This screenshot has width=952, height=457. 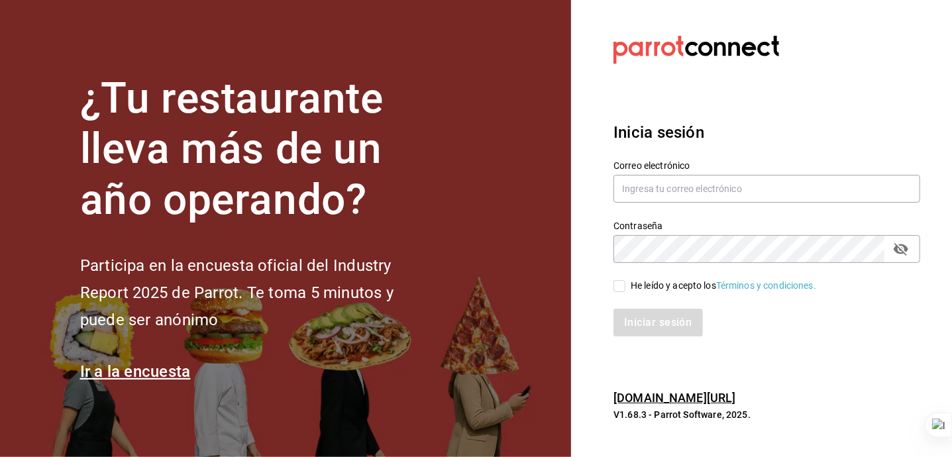 What do you see at coordinates (766, 166) in the screenshot?
I see `label: Correo electrónico` at bounding box center [766, 166].